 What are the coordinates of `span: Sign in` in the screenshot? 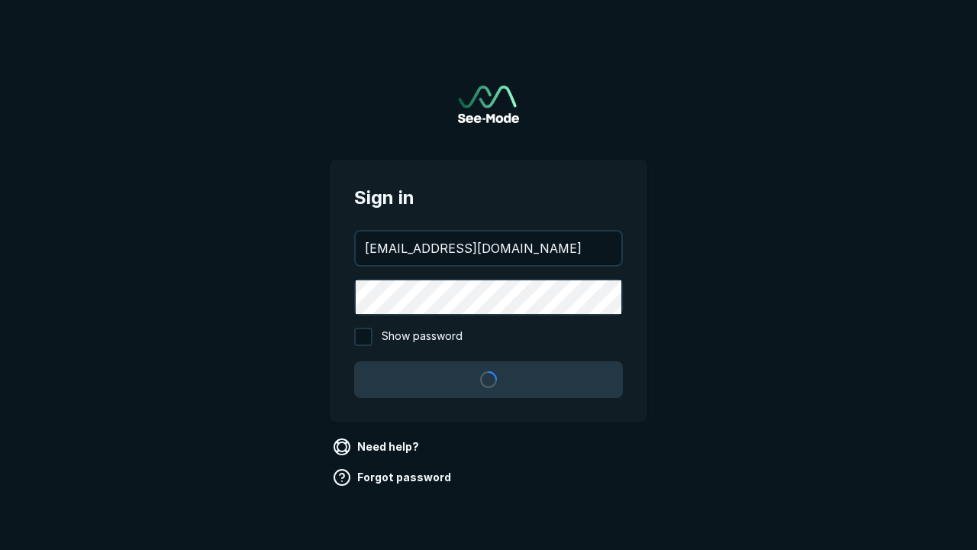 It's located at (489, 198).